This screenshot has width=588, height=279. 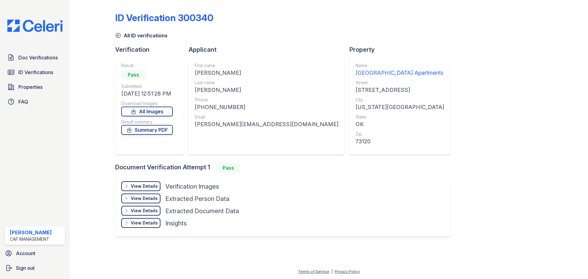 I want to click on div: Extracted Person Data, so click(x=197, y=199).